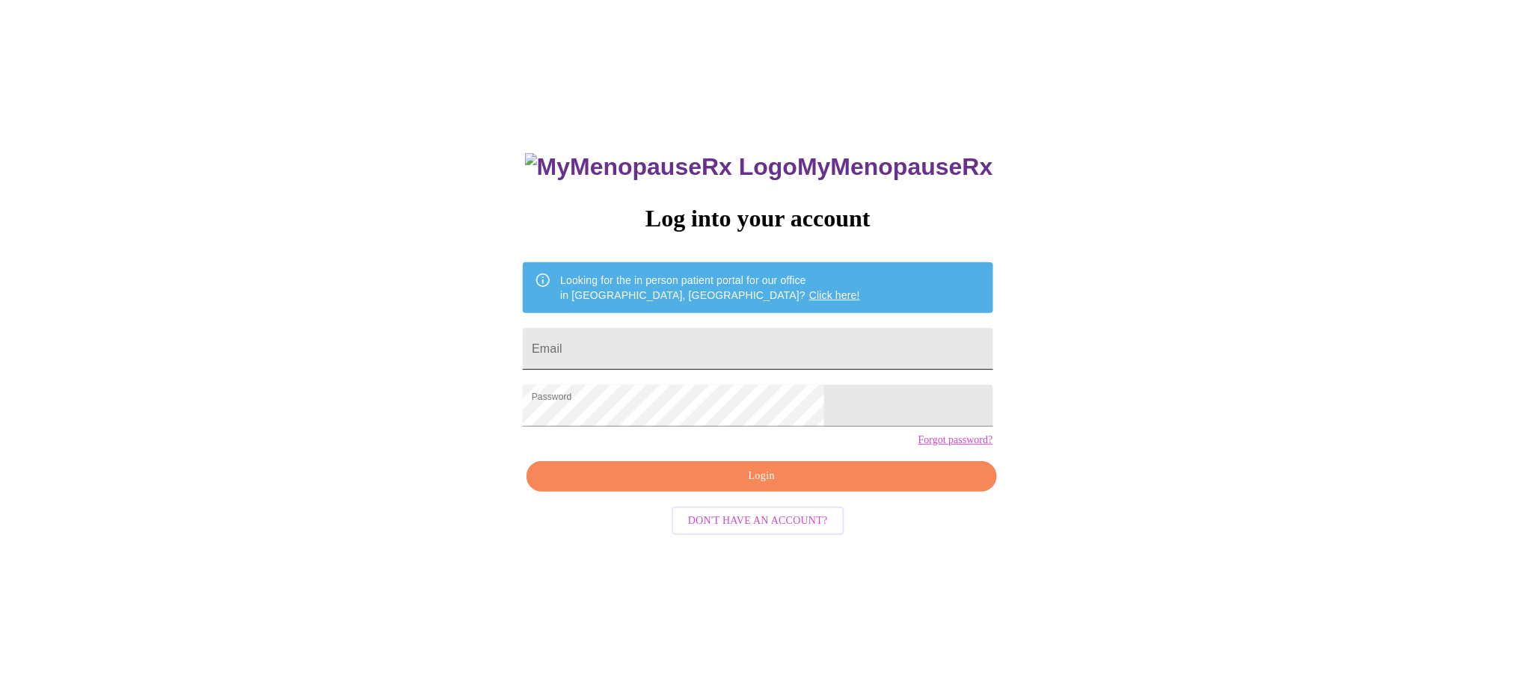  Describe the element at coordinates (956, 440) in the screenshot. I see `a: Forgot password?` at that location.